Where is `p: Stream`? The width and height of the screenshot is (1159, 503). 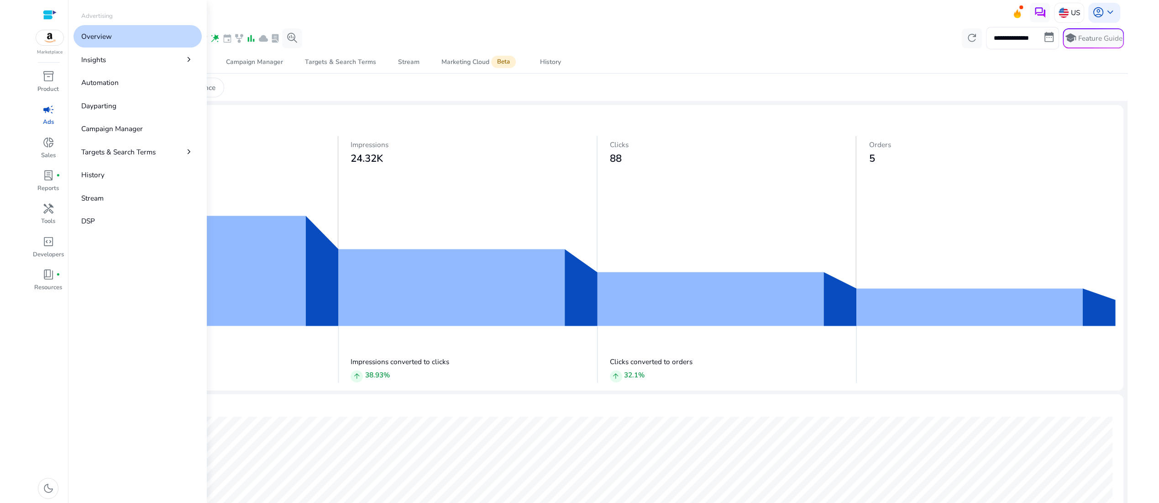
p: Stream is located at coordinates (92, 198).